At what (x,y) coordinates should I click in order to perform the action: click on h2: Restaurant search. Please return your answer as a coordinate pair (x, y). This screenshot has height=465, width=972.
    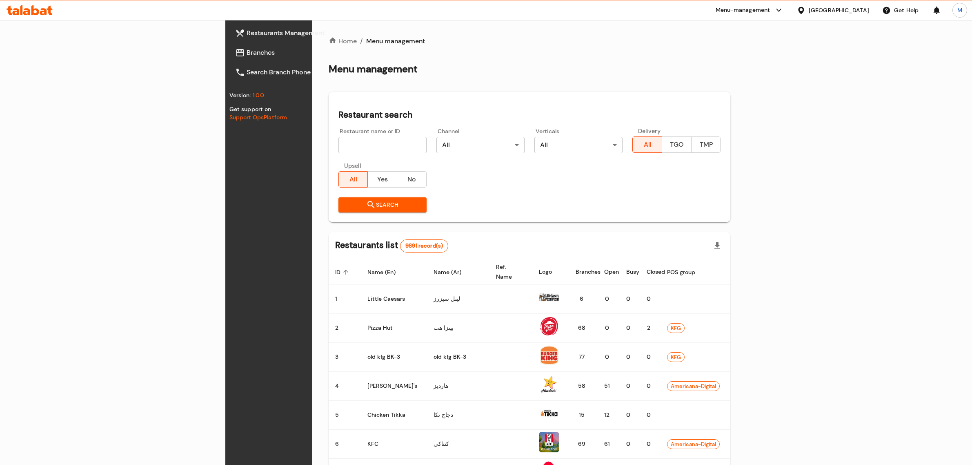
    Looking at the image, I should click on (529, 115).